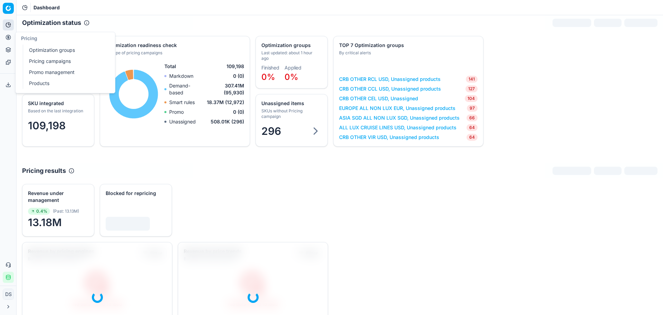  I want to click on div: Last updated: about 1 hour ago, so click(291, 56).